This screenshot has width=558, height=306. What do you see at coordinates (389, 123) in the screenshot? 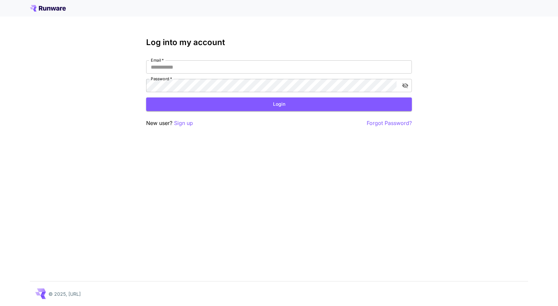
I see `p: Forgot Password?` at bounding box center [389, 123].